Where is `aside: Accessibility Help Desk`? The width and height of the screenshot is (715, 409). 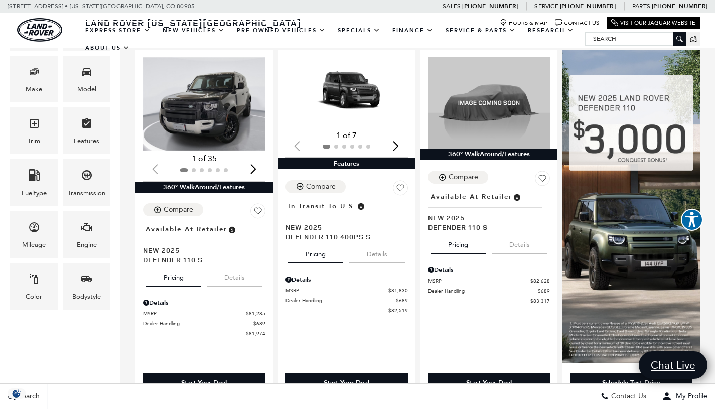 aside: Accessibility Help Desk is located at coordinates (692, 221).